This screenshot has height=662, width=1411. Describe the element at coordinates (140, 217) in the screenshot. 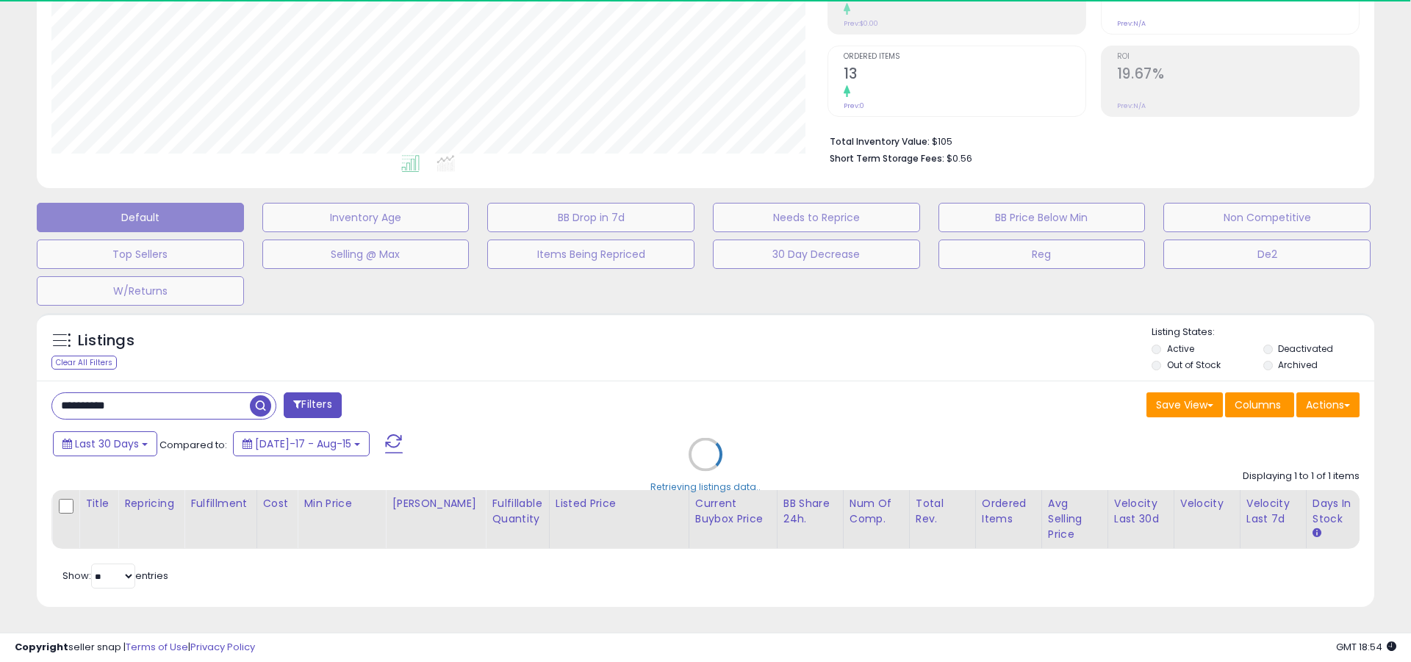

I see `button: Default` at that location.